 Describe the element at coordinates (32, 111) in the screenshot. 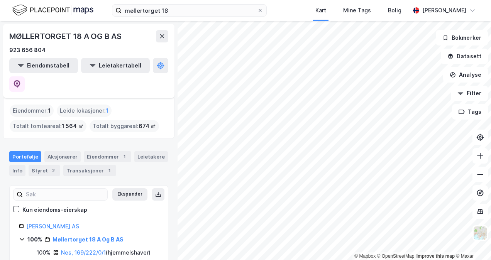

I see `div: Eiendommer :` at that location.